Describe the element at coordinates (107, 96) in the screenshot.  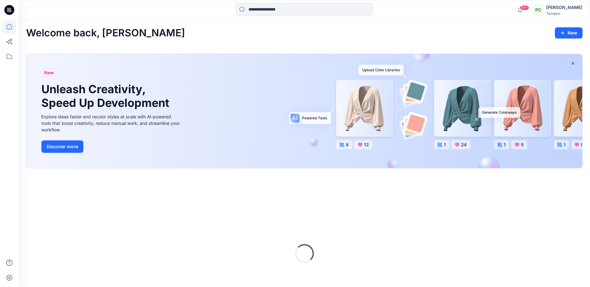
I see `h1: Unleash Creativity, Speed Up Development` at that location.